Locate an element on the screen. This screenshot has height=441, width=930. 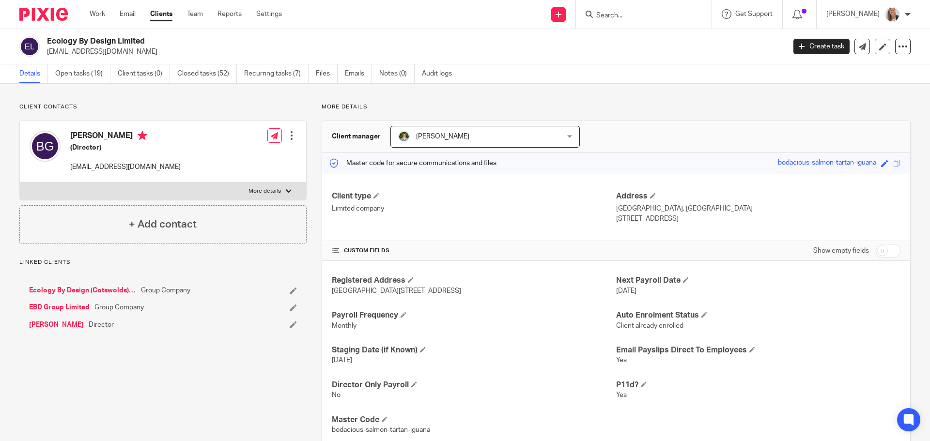
a: Email is located at coordinates (127, 14).